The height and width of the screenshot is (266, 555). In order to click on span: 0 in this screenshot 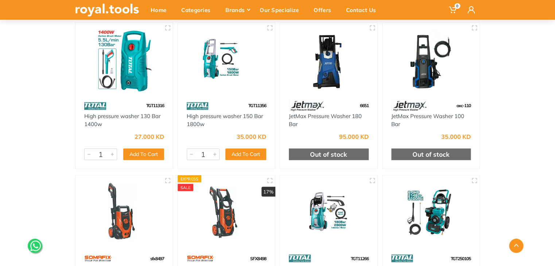, I will do `click(457, 6)`.